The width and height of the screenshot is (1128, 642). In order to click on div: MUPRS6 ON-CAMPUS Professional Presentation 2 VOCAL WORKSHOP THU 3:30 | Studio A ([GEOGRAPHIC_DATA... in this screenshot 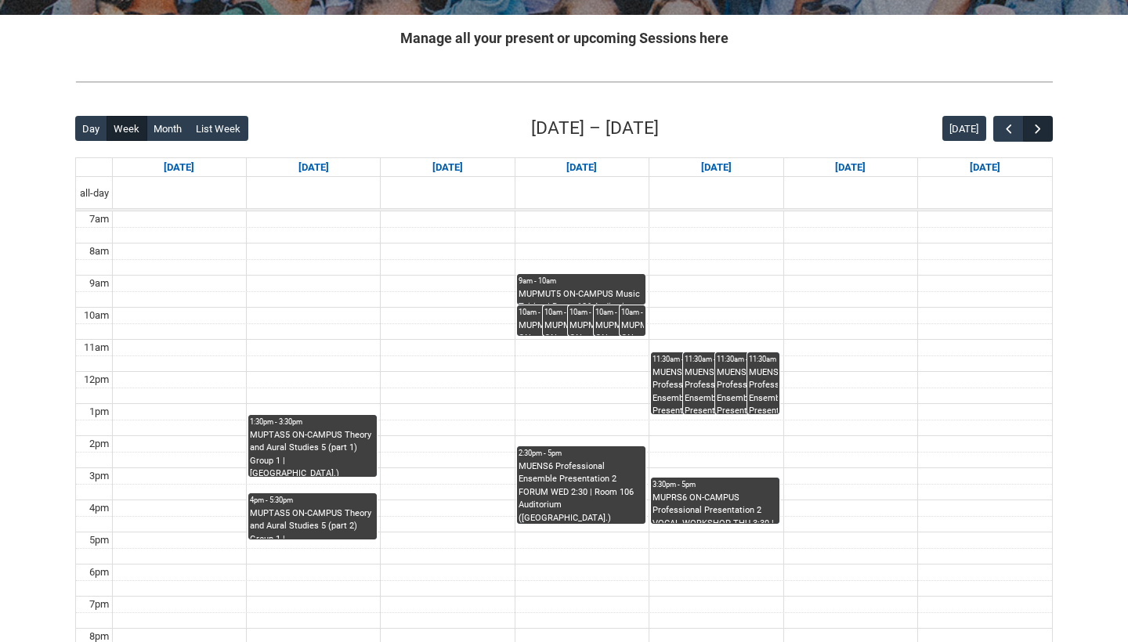, I will do `click(715, 508)`.